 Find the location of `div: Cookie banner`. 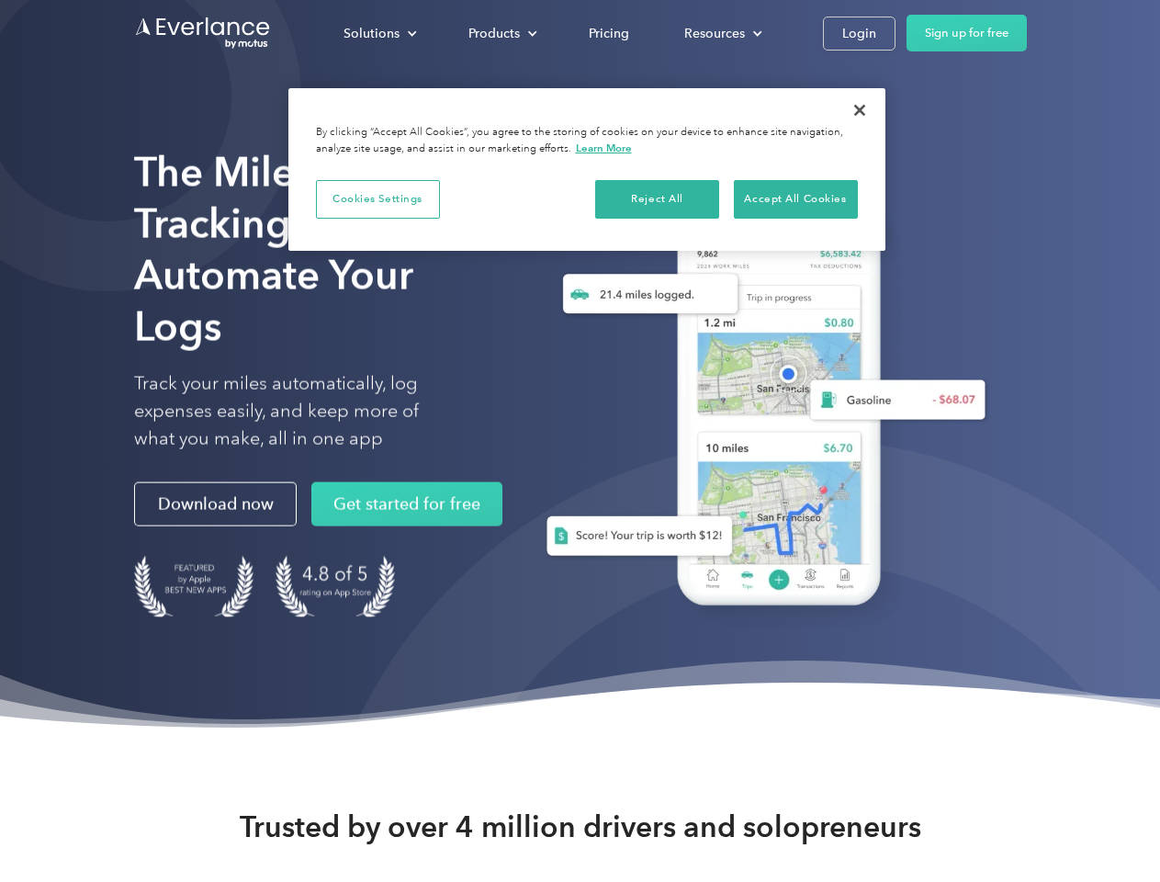

div: Cookie banner is located at coordinates (587, 169).